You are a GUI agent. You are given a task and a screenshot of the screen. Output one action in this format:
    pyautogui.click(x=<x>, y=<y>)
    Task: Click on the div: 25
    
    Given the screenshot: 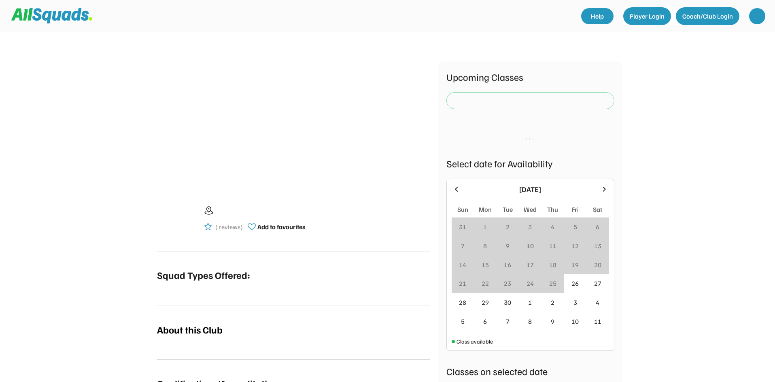 What is the action you would take?
    pyautogui.click(x=552, y=284)
    